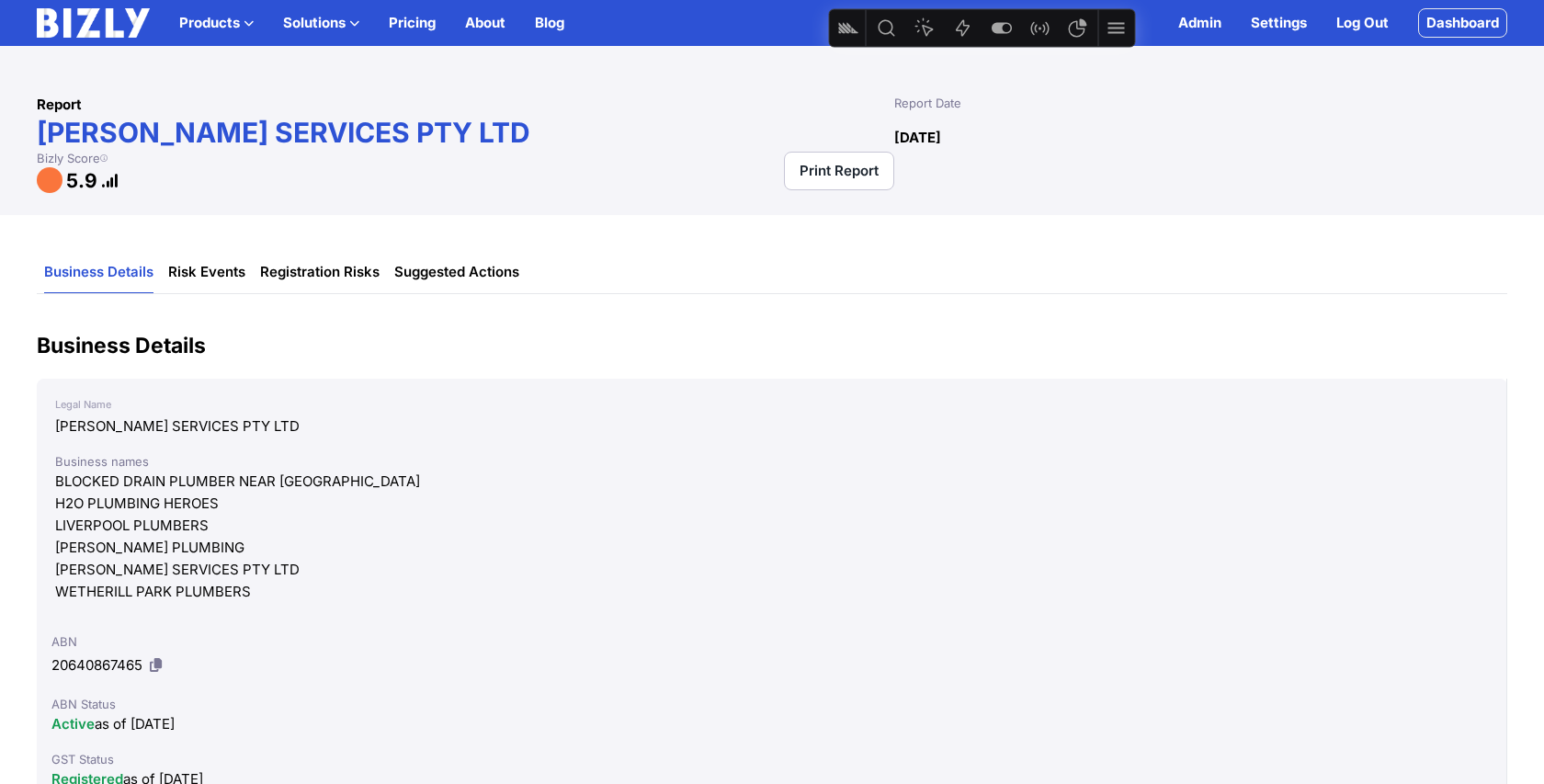 This screenshot has height=784, width=1544. What do you see at coordinates (772, 591) in the screenshot?
I see `div: WETHERILL PARK PLUMBERS` at bounding box center [772, 591].